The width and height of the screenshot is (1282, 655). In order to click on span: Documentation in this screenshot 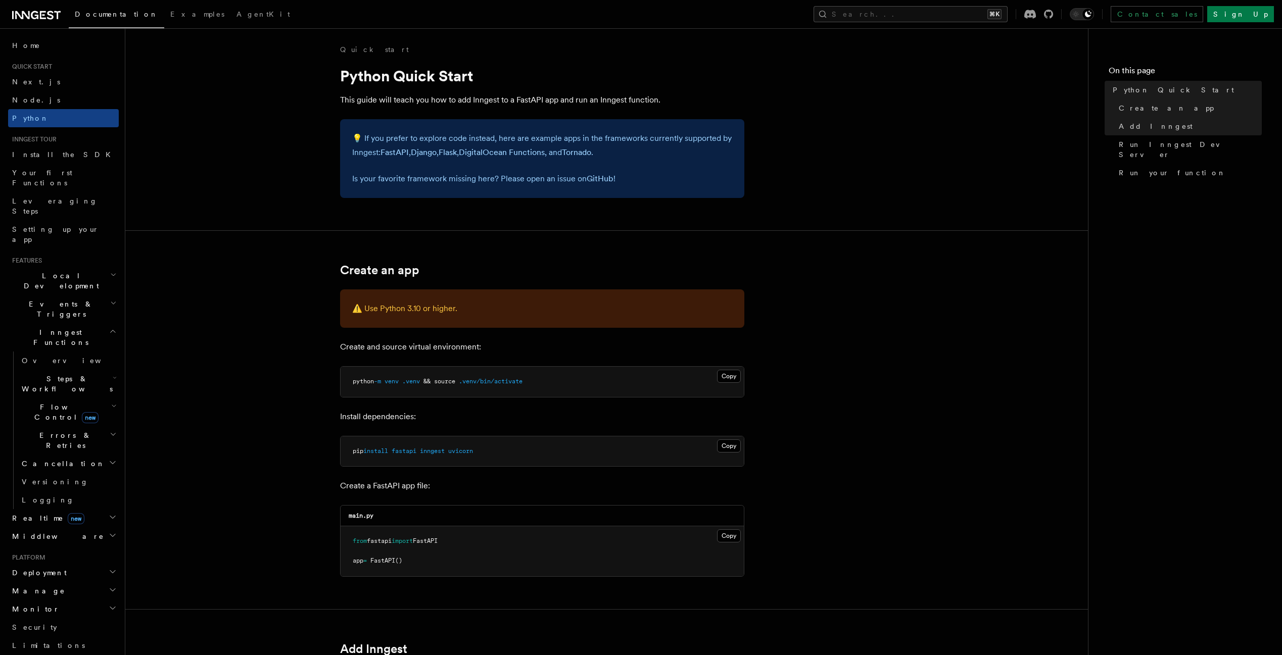, I will do `click(116, 14)`.